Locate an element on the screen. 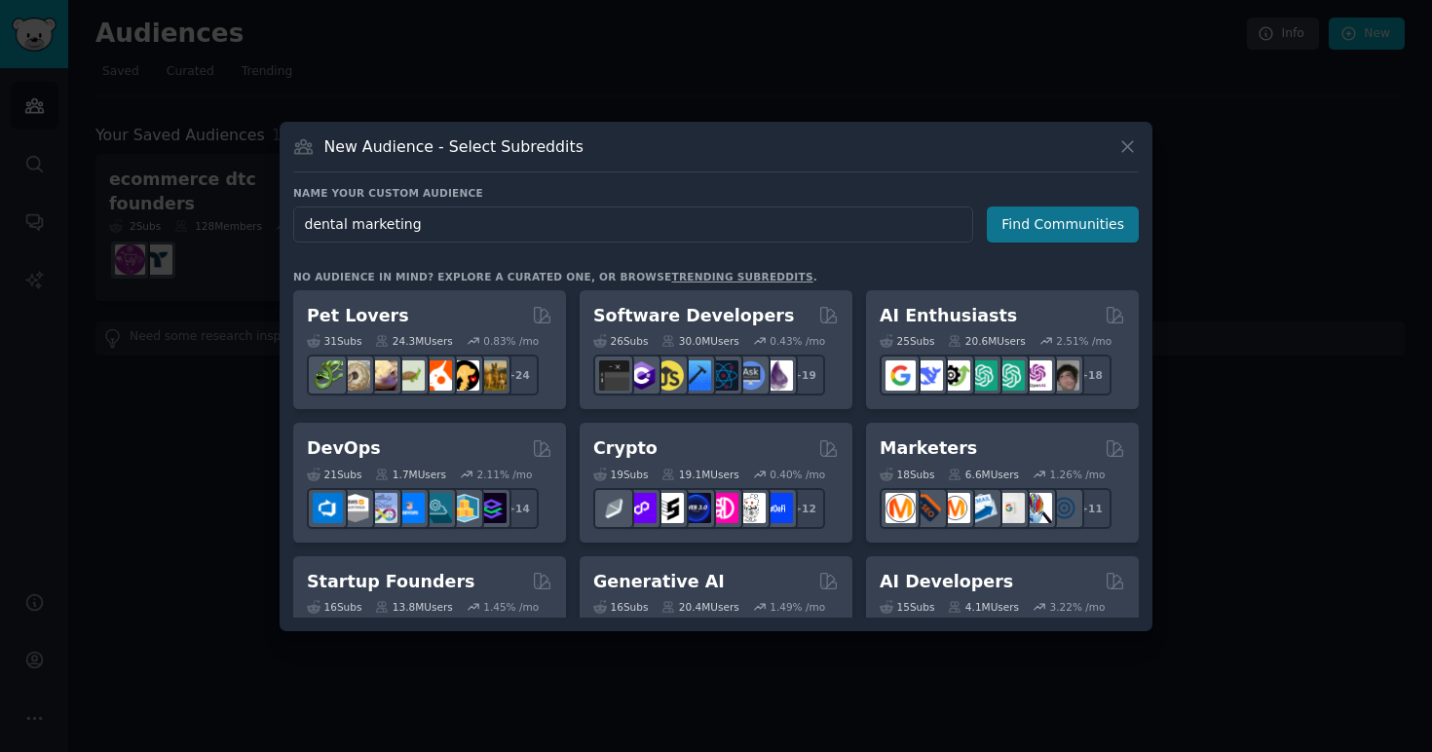 The width and height of the screenshot is (1432, 752). img: elixir is located at coordinates (777, 375).